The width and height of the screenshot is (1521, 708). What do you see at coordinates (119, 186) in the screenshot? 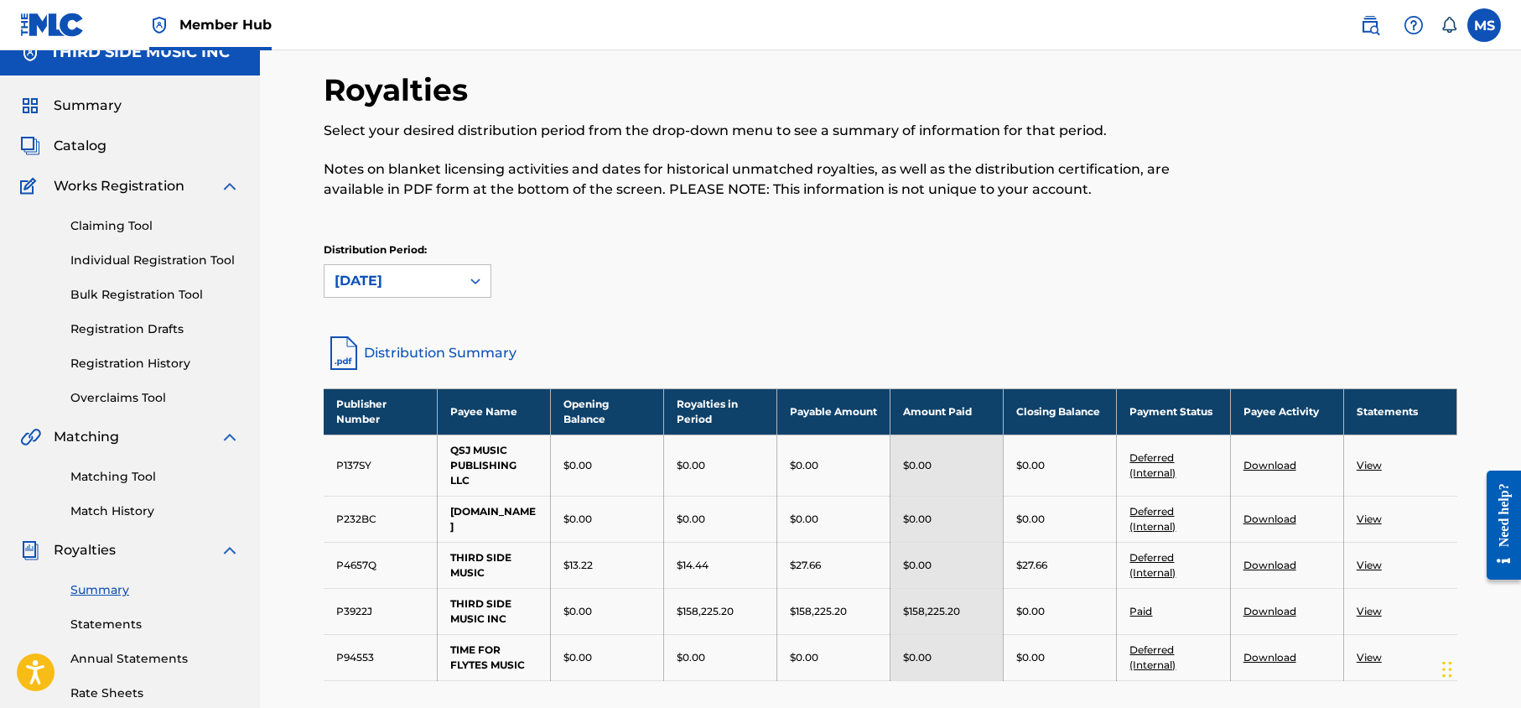
I see `span: Works Registration` at bounding box center [119, 186].